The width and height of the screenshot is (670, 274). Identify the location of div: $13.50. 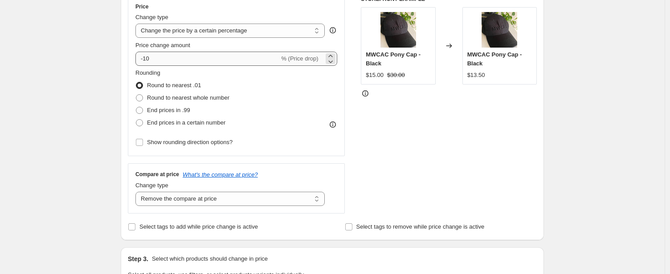
(476, 75).